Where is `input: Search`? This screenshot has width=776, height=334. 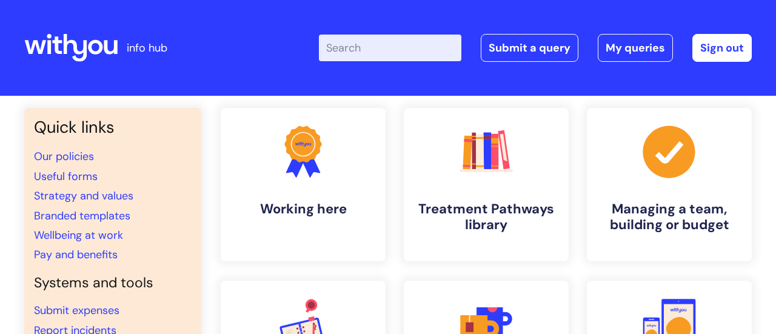
input: Search is located at coordinates (390, 48).